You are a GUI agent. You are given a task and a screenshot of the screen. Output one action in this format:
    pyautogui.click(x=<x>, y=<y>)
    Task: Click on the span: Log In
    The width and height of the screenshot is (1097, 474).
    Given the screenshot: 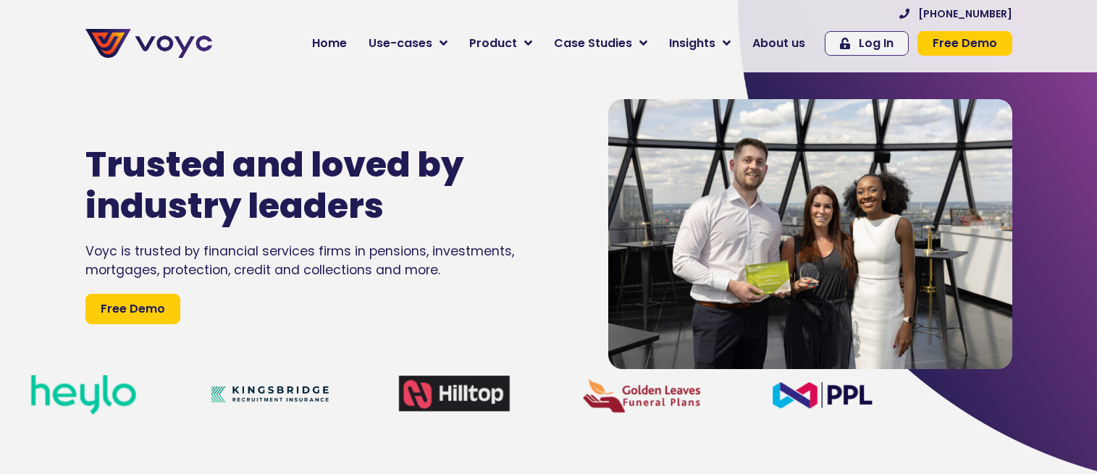 What is the action you would take?
    pyautogui.click(x=876, y=43)
    